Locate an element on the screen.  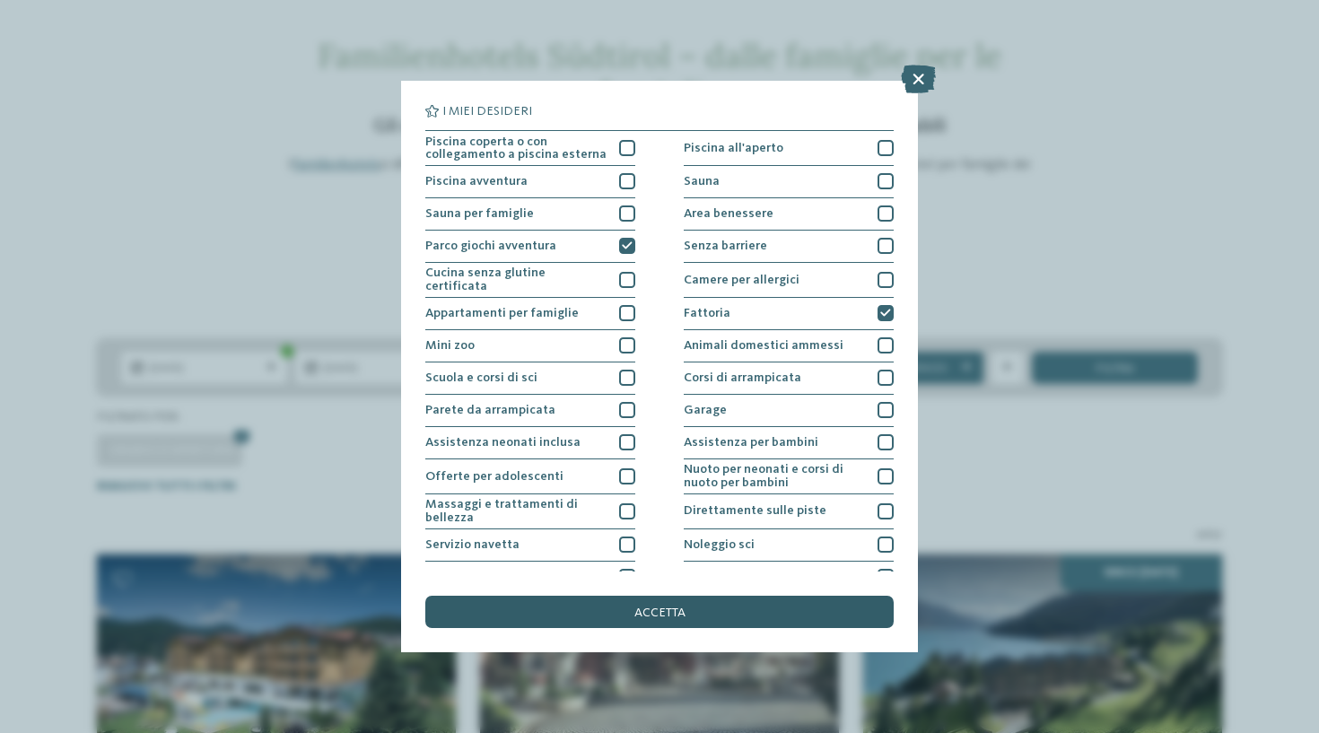
span: Cucina senza glutine certificata is located at coordinates (516, 279).